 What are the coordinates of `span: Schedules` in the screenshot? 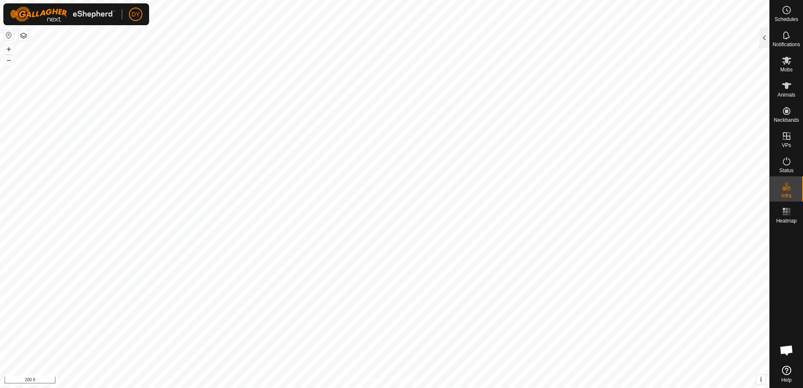 It's located at (786, 19).